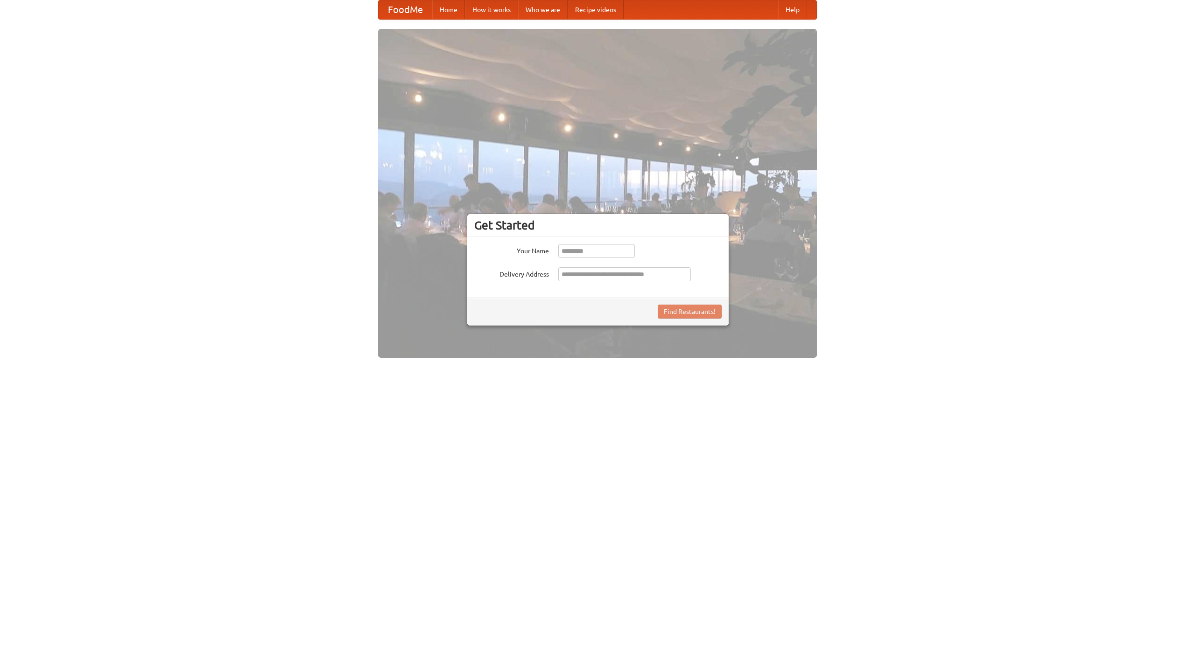  Describe the element at coordinates (543, 10) in the screenshot. I see `a: Who we are` at that location.